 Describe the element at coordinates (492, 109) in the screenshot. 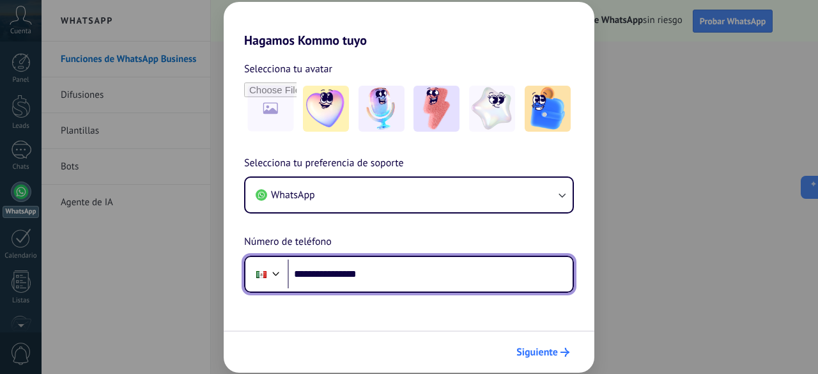

I see `img: -4.jpeg` at that location.